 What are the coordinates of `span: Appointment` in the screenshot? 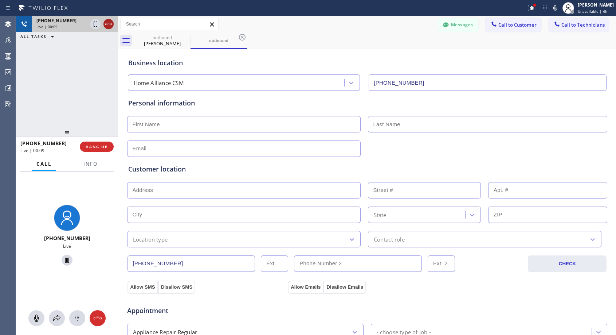 It's located at (207, 310).